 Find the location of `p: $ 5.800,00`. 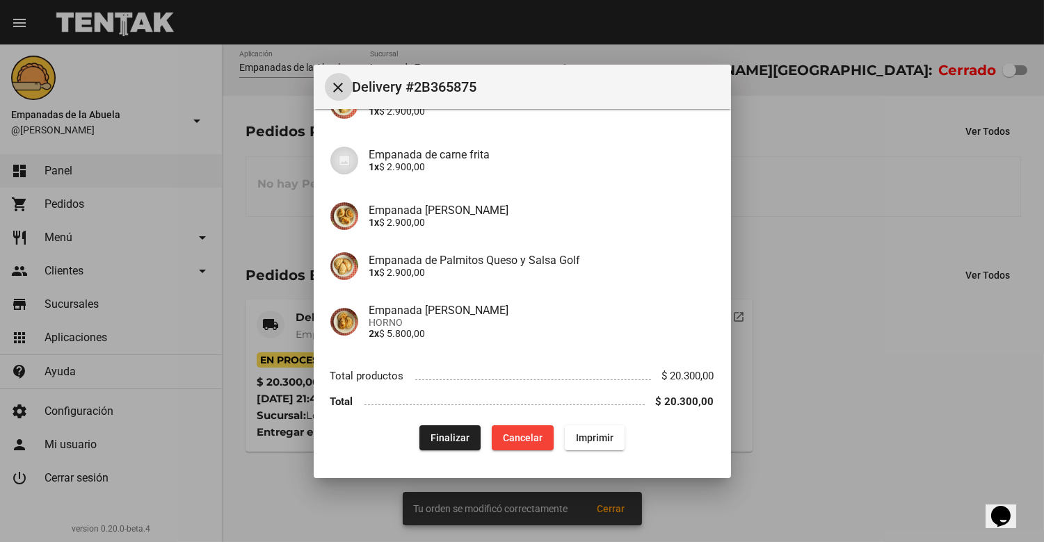

p: $ 5.800,00 is located at coordinates (542, 334).